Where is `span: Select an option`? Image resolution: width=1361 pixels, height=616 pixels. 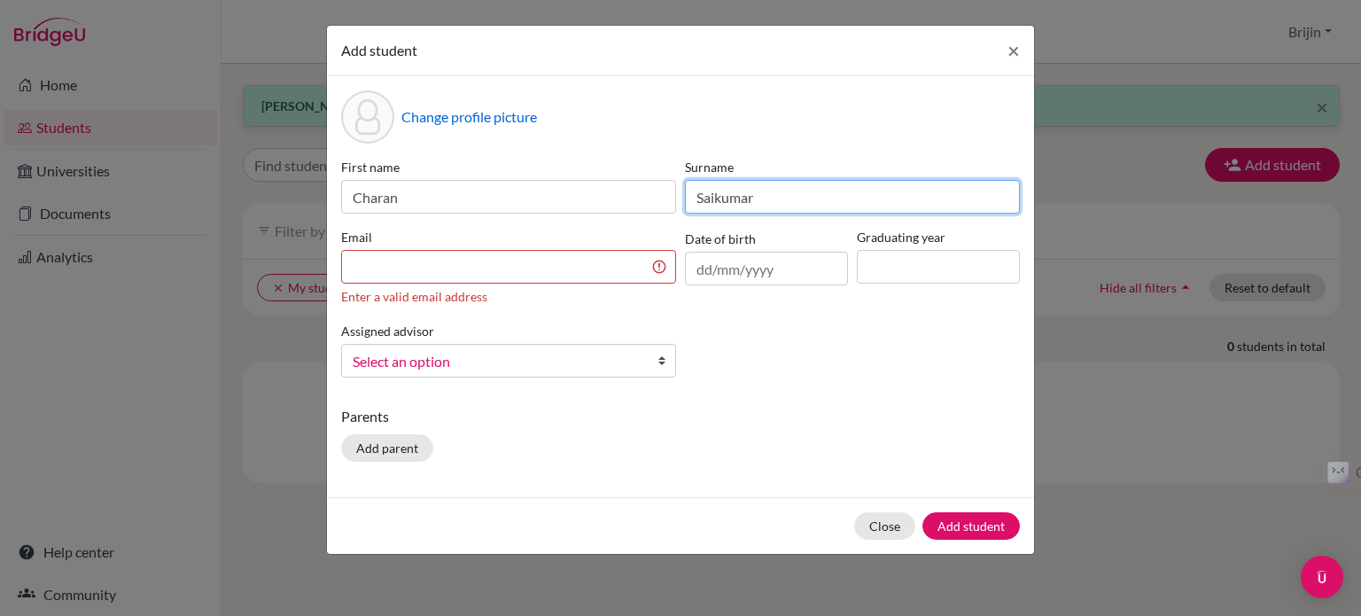
span: Select an option is located at coordinates (497, 361).